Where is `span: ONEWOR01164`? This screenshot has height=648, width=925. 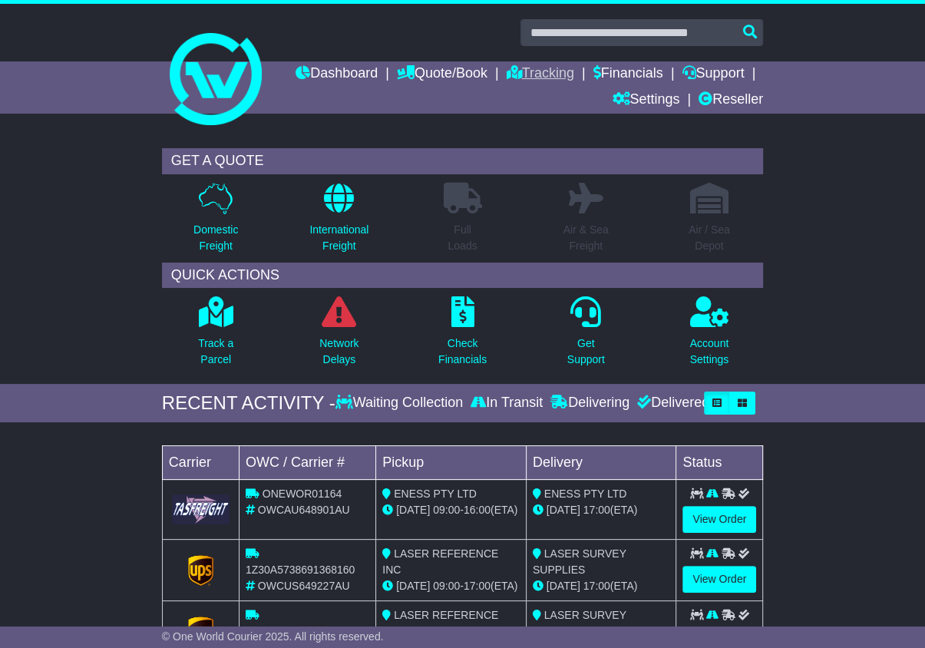 span: ONEWOR01164 is located at coordinates (302, 494).